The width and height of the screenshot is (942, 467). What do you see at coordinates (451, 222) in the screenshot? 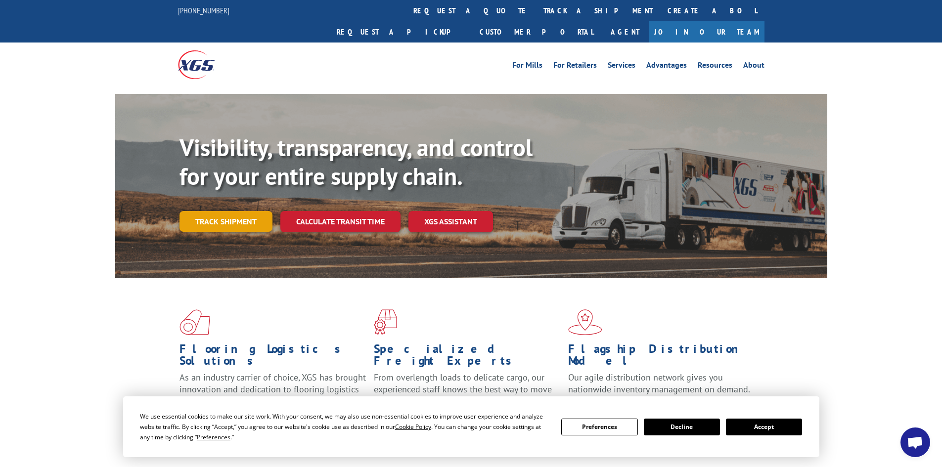
I see `a: XGS ASSISTANT` at bounding box center [451, 222].